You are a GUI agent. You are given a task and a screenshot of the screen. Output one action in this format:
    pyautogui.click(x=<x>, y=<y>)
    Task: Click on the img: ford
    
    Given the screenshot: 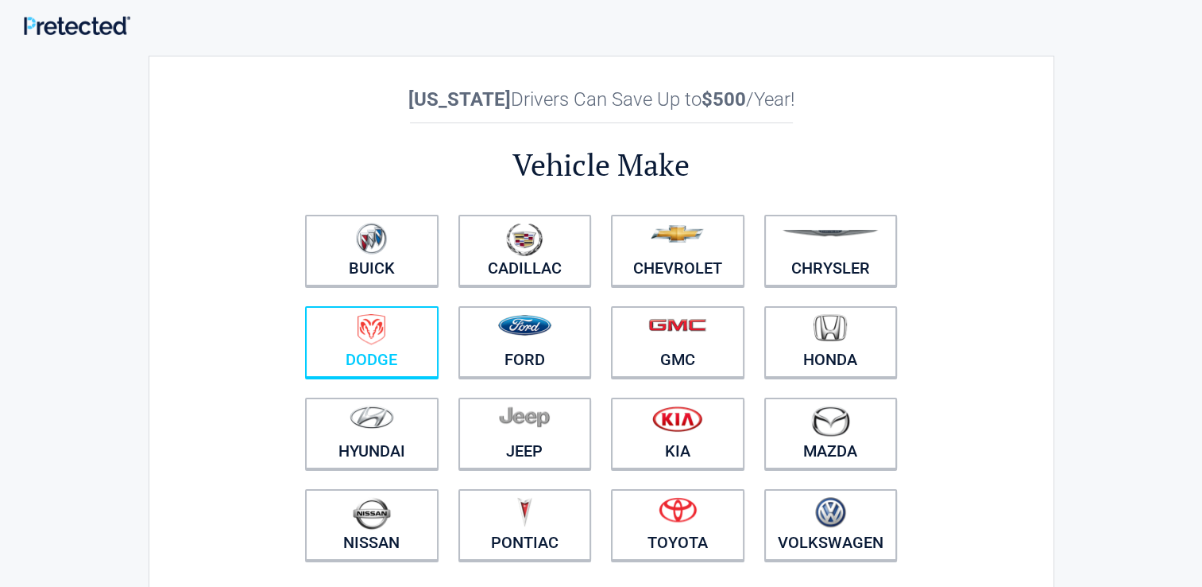 What is the action you would take?
    pyautogui.click(x=525, y=325)
    